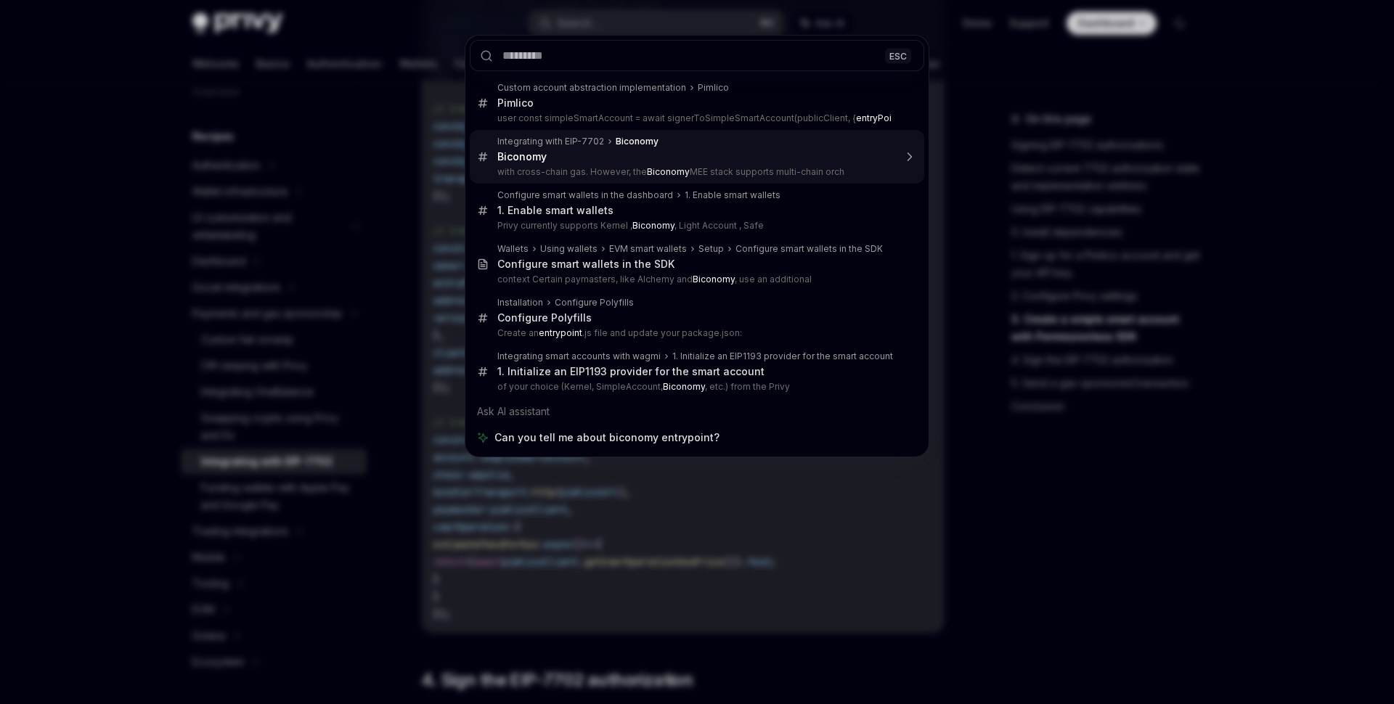 The width and height of the screenshot is (1394, 704). What do you see at coordinates (550, 142) in the screenshot?
I see `div: Integrating with EIP-7702` at bounding box center [550, 142].